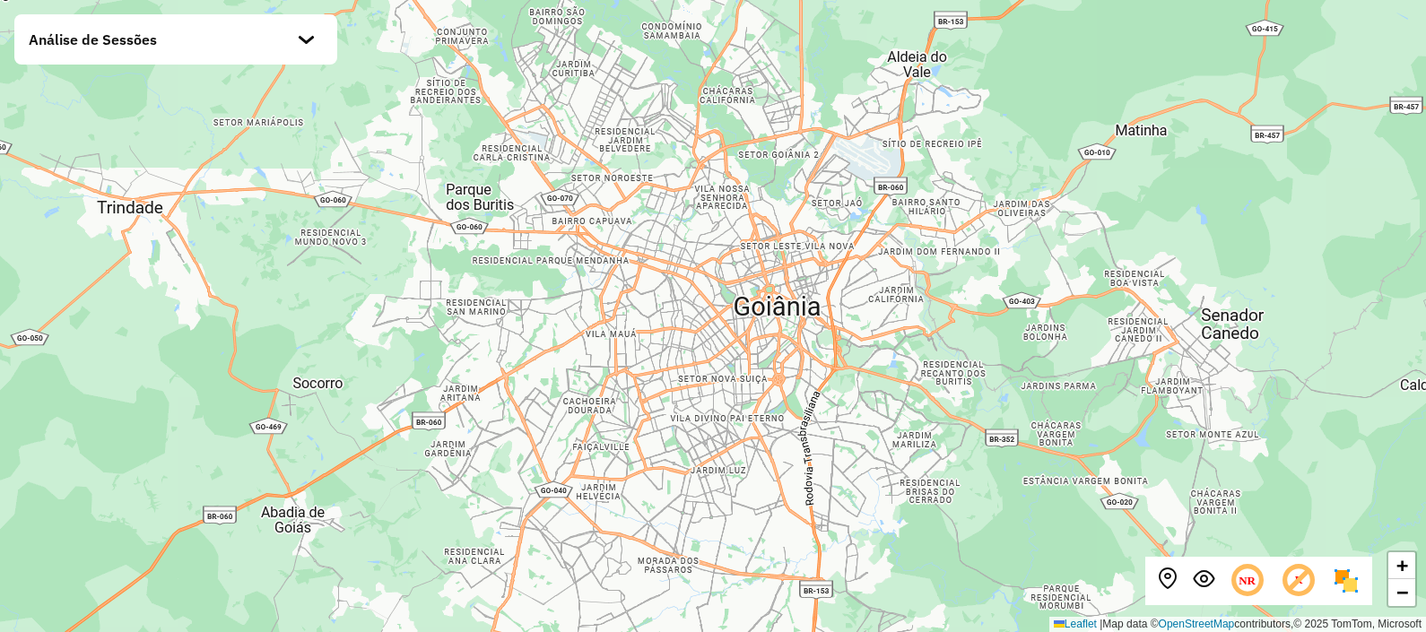 Image resolution: width=1426 pixels, height=632 pixels. Describe the element at coordinates (1204, 581) in the screenshot. I see `button: Exibir sessão original` at that location.